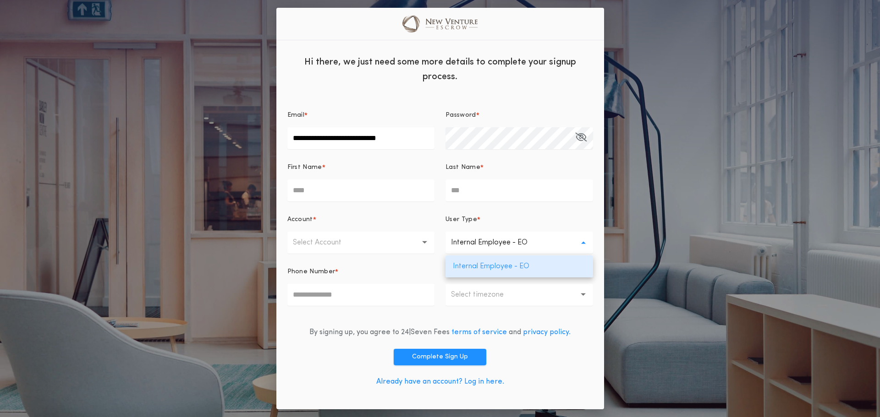 The image size is (880, 417). I want to click on input: Last Name*, so click(519, 191).